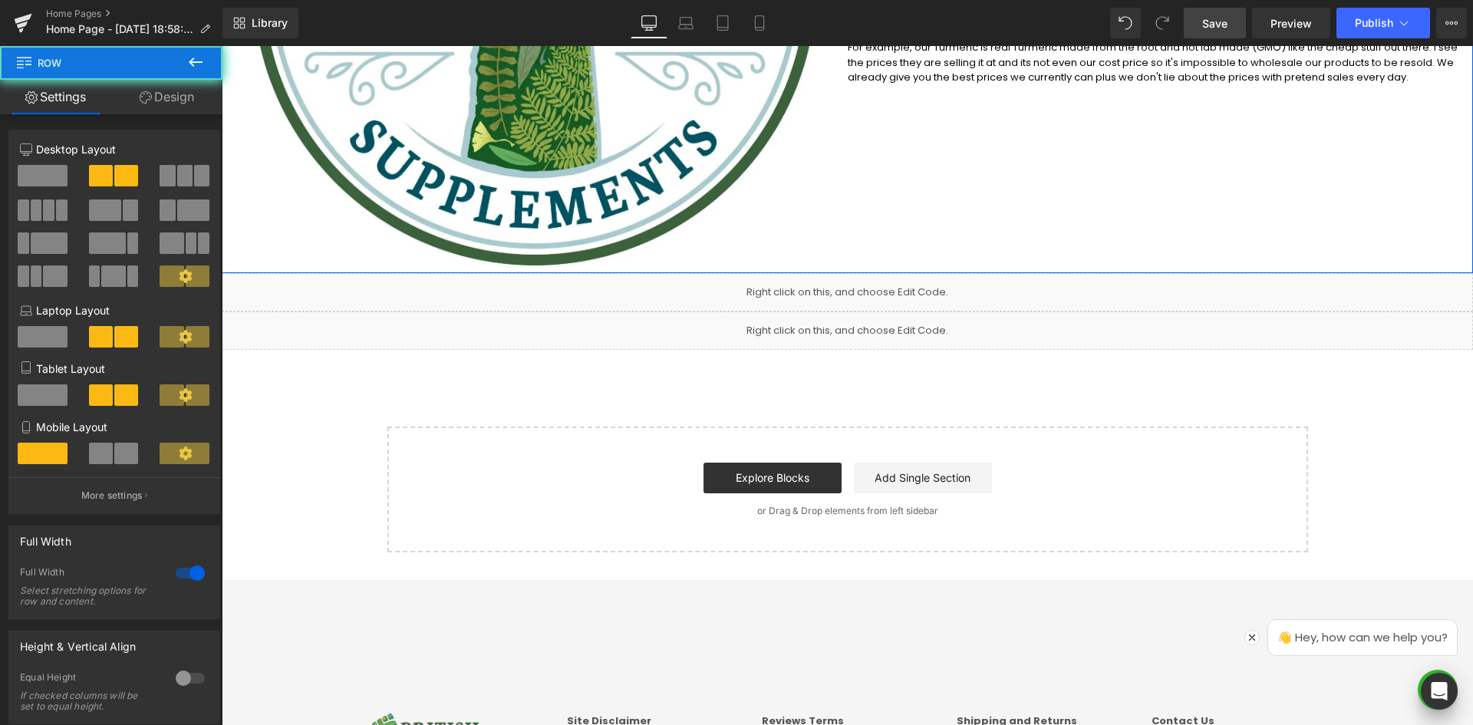 The image size is (1473, 725). Describe the element at coordinates (961, 674) in the screenshot. I see `strong: Contact Us` at that location.